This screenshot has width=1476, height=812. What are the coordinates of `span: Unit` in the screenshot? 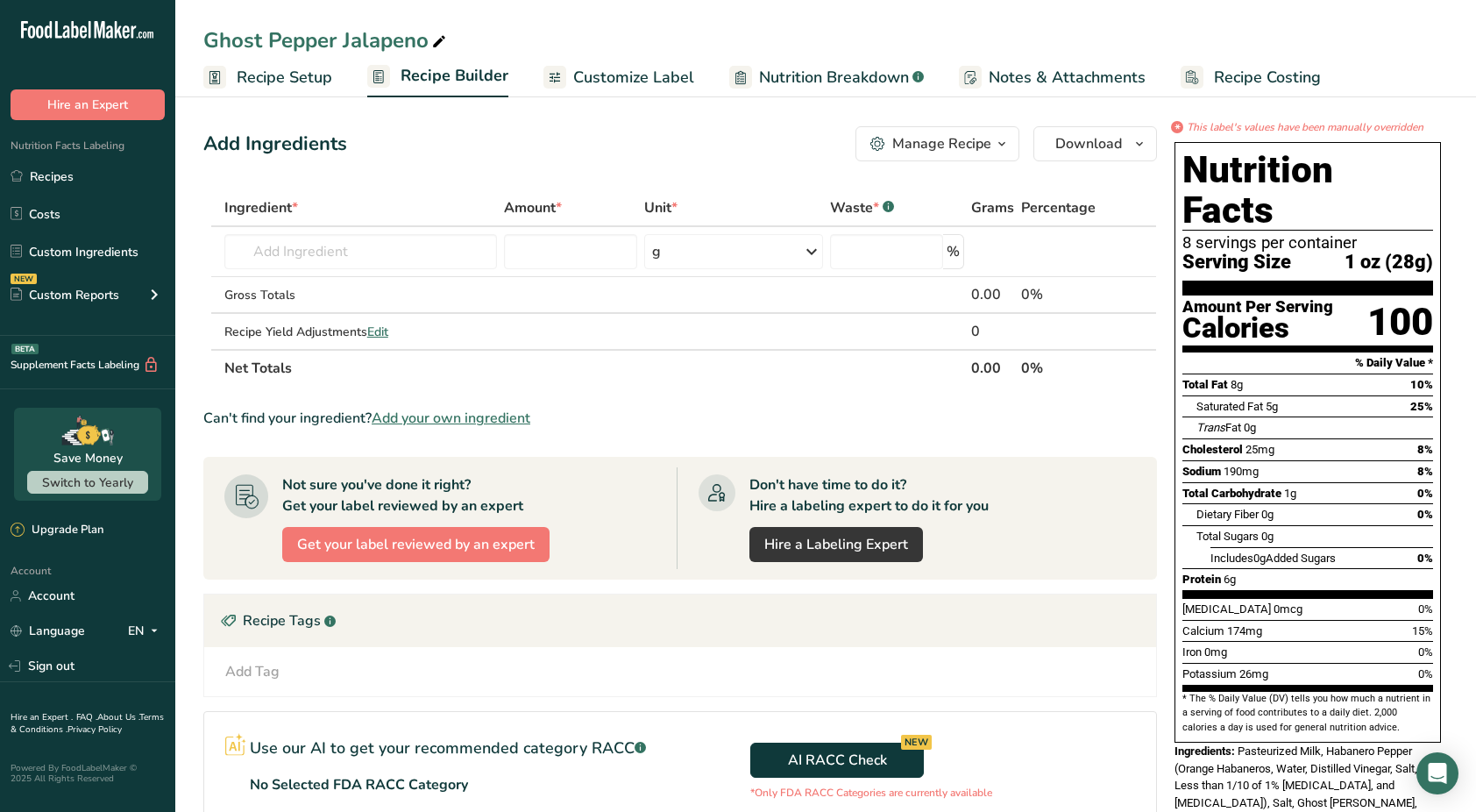 It's located at (661, 207).